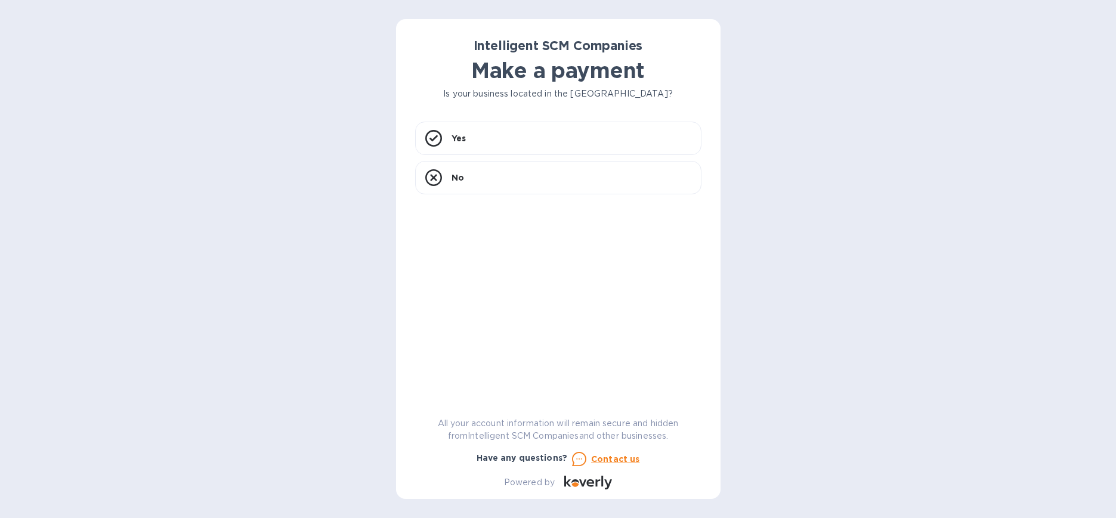  Describe the element at coordinates (558, 430) in the screenshot. I see `p: All your account information will remain secure and hidden from Intelligent SCM Companies and oth...` at that location.